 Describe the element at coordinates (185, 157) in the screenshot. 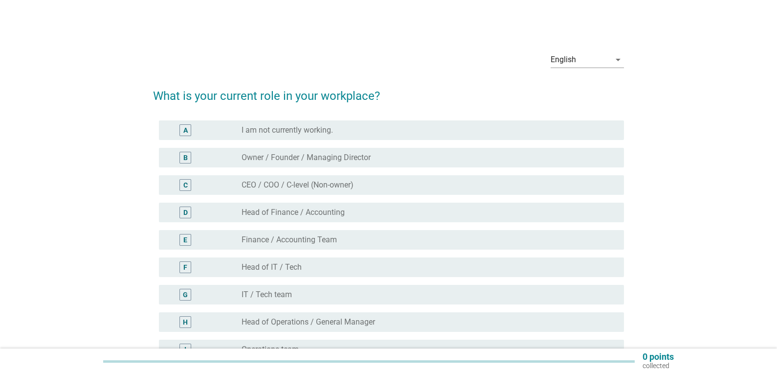

I see `div: B` at that location.